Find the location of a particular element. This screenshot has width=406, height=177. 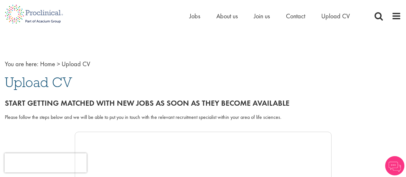

div: Please follow the steps below and we will be able to put you in touch with the relevant recruitme... is located at coordinates (203, 117).